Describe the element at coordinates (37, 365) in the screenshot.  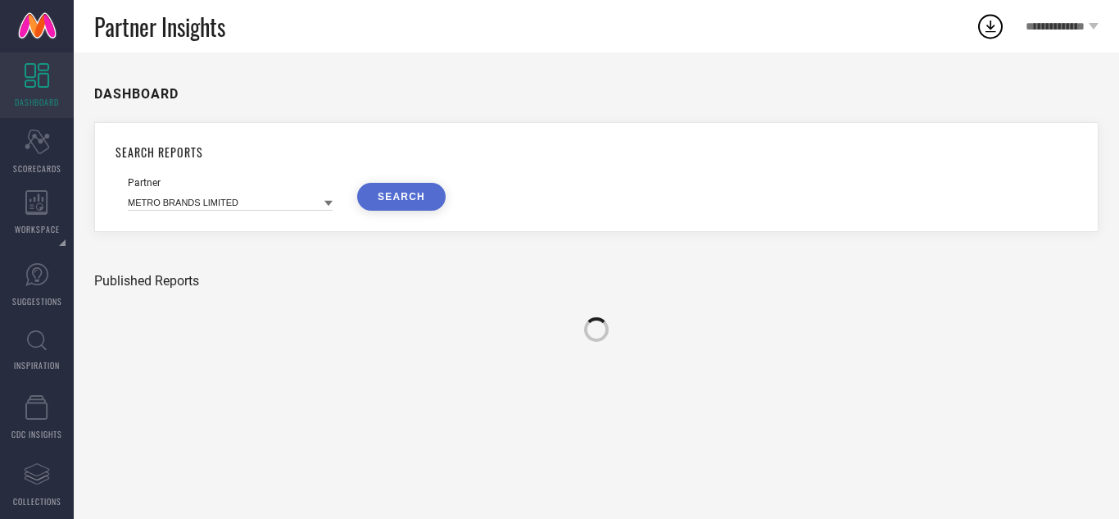
I see `span: INSPIRATION` at that location.